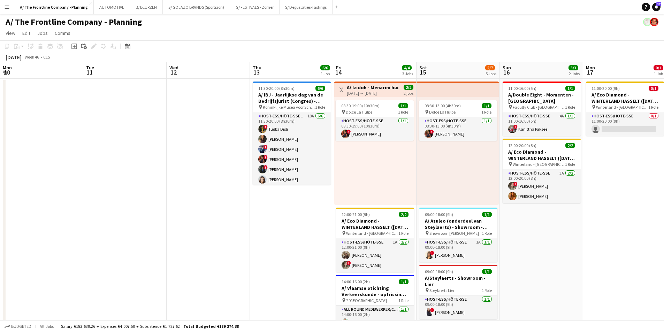  What do you see at coordinates (62, 33) in the screenshot?
I see `span: Comms` at bounding box center [62, 33].